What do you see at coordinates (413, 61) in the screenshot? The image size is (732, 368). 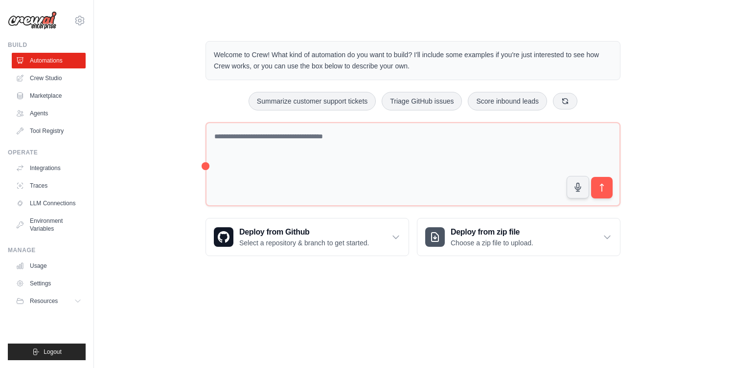 I see `p: Welcome to Crew! What kind of automation do you want to build? I'll include some examples if you'...` at bounding box center [413, 61].